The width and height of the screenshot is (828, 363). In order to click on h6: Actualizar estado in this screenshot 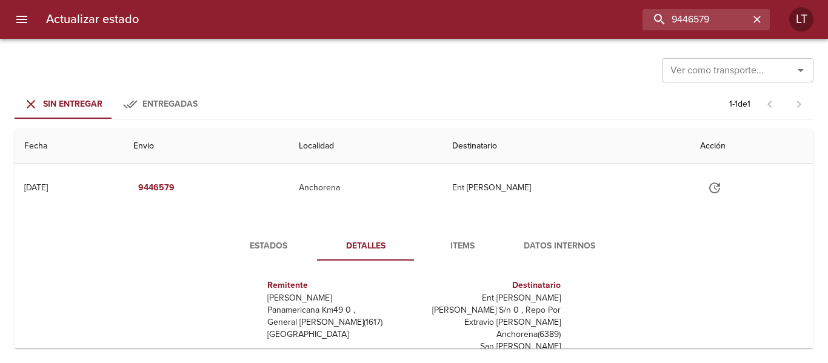, I will do `click(92, 19)`.